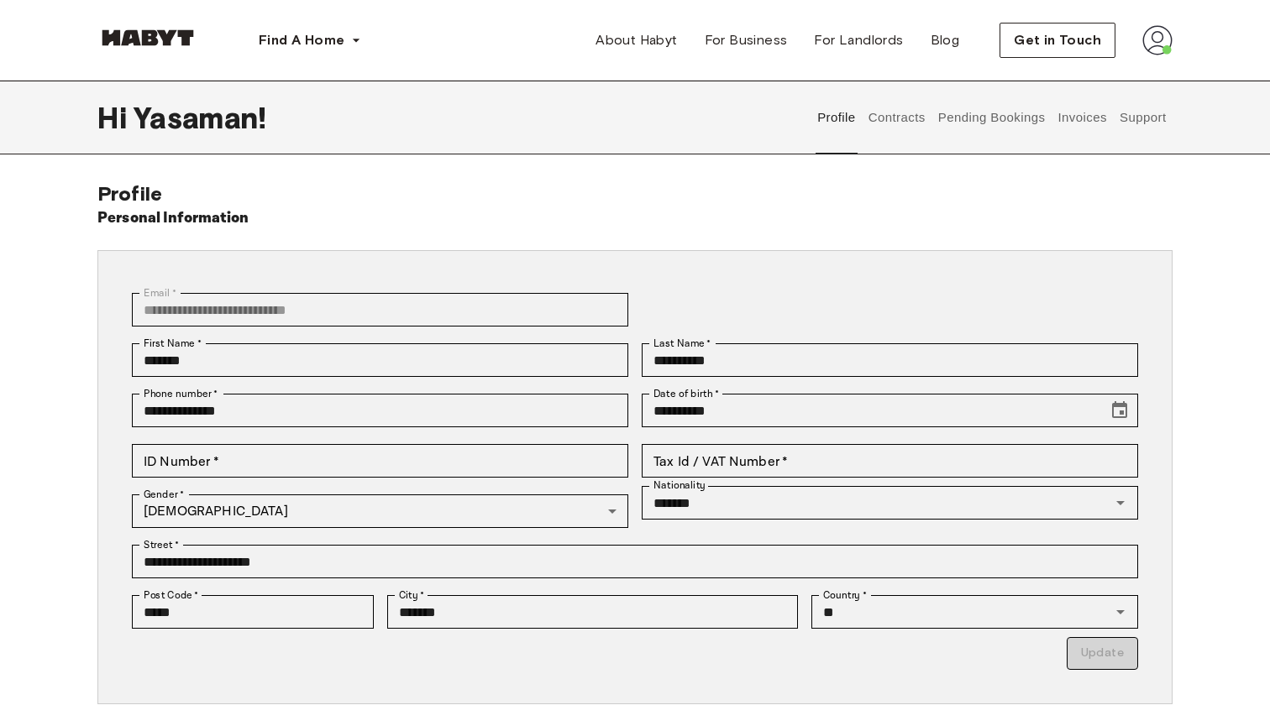  Describe the element at coordinates (836, 118) in the screenshot. I see `button: Profile` at that location.